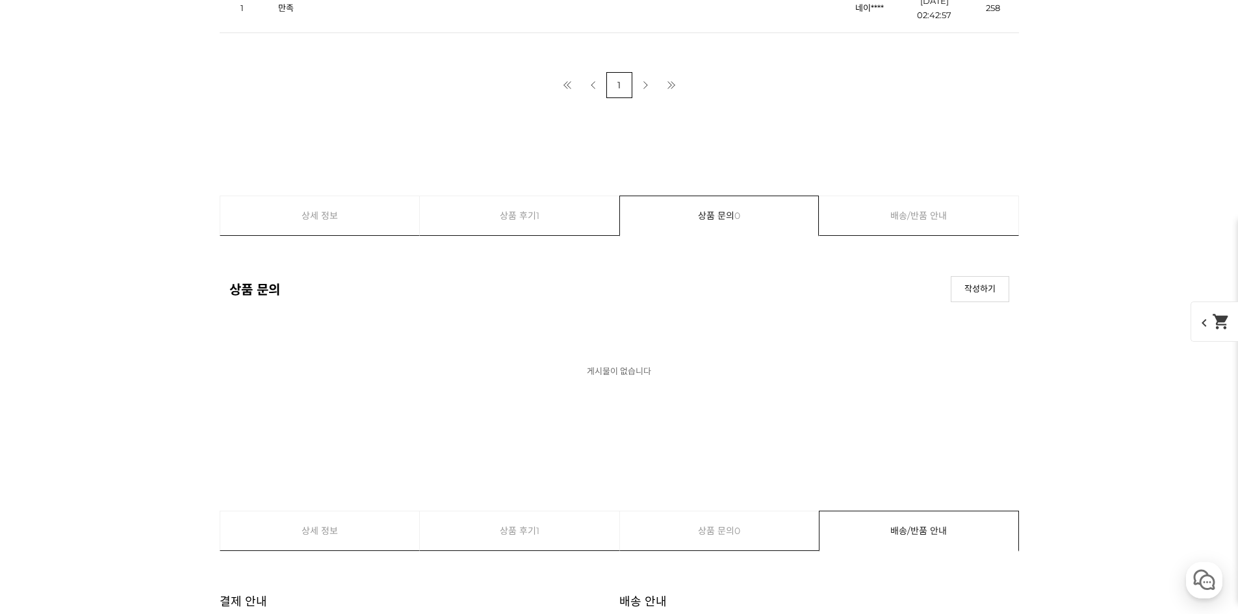 The width and height of the screenshot is (1238, 614). Describe the element at coordinates (127, 428) in the screenshot. I see `a: 대화` at that location.